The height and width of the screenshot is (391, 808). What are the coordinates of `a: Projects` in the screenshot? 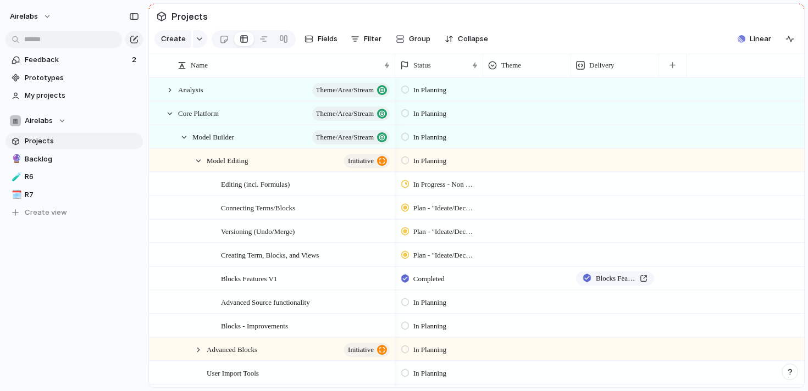 It's located at (74, 141).